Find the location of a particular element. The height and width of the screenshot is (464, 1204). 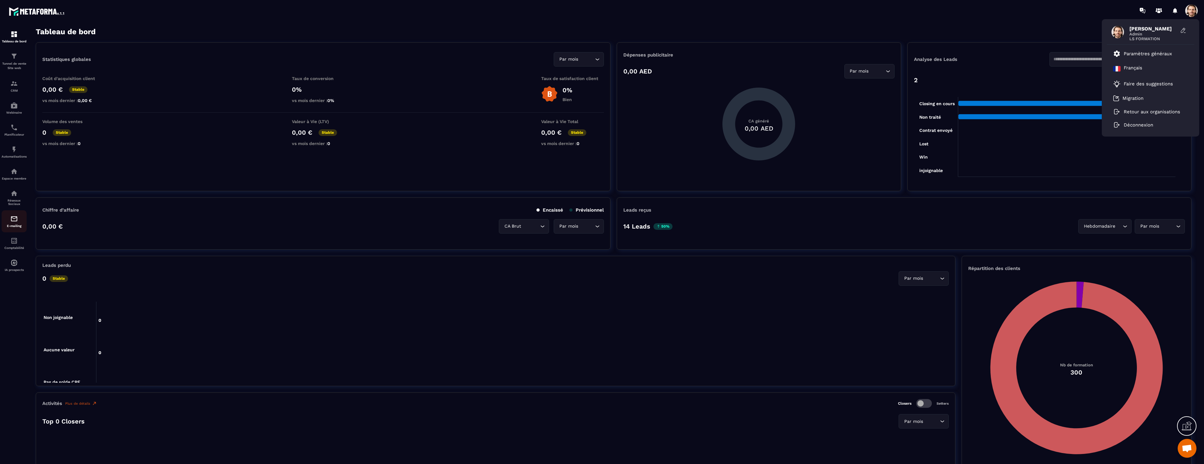

p: Planificateur is located at coordinates (14, 134).